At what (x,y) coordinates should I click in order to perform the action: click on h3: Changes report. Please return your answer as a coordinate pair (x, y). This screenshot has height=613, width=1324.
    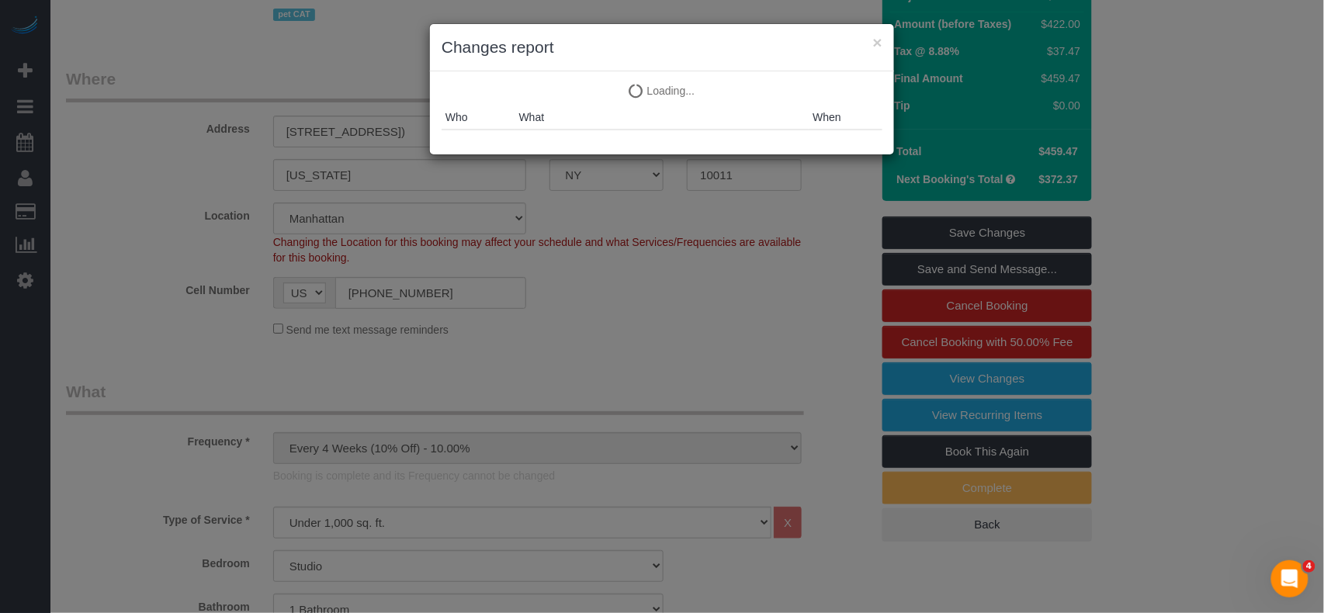
    Looking at the image, I should click on (662, 47).